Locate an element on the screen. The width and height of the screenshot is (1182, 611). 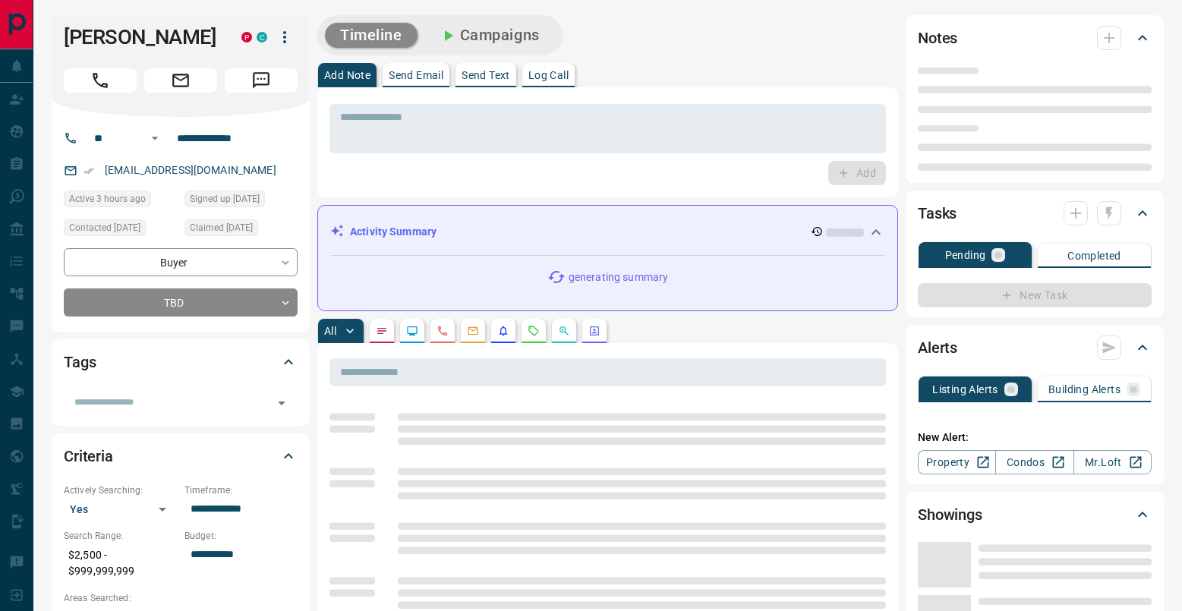
p: Budget: is located at coordinates (241, 536).